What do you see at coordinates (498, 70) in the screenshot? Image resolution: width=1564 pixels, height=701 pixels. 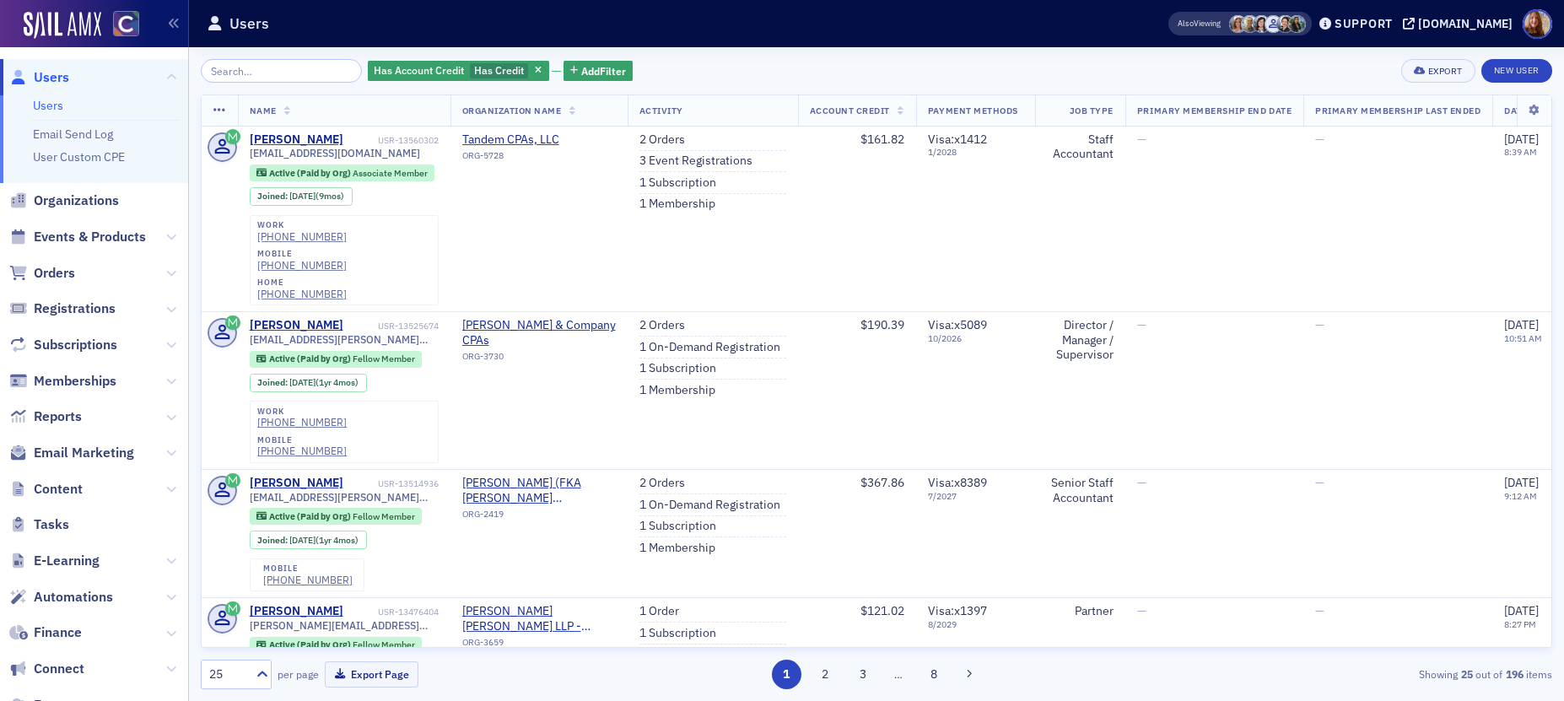 I see `span: Has Credit` at bounding box center [498, 70].